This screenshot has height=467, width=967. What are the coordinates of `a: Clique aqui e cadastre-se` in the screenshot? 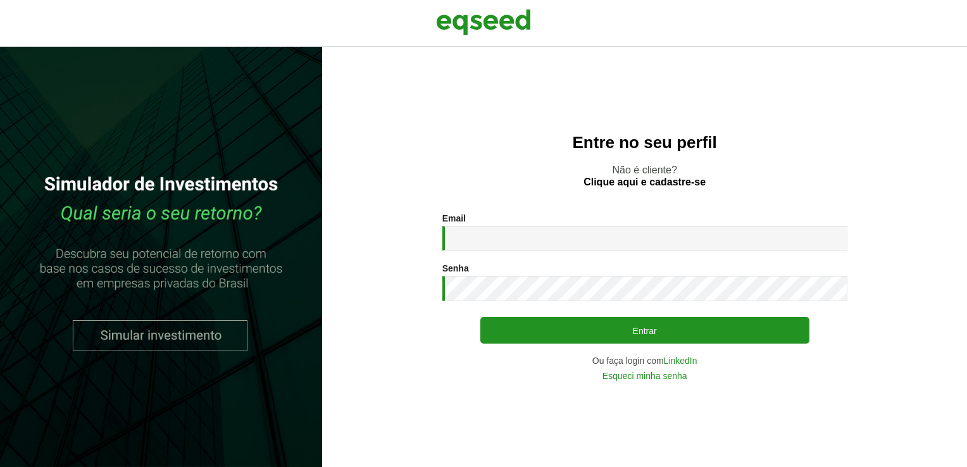 It's located at (644, 182).